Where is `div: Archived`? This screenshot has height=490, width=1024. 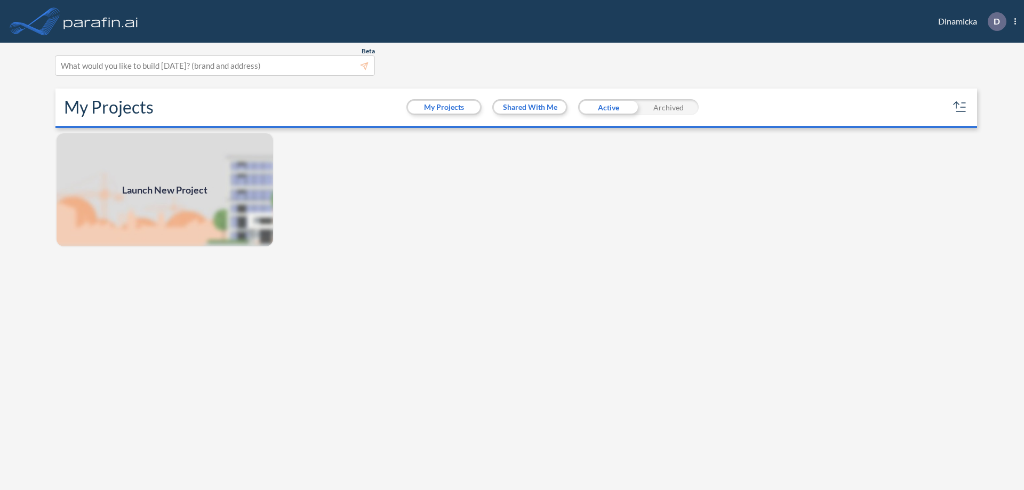 div: Archived is located at coordinates (668, 107).